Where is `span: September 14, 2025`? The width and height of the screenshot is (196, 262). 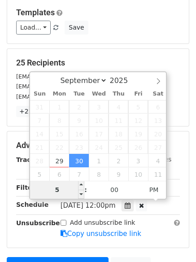 span: September 14, 2025 is located at coordinates (40, 134).